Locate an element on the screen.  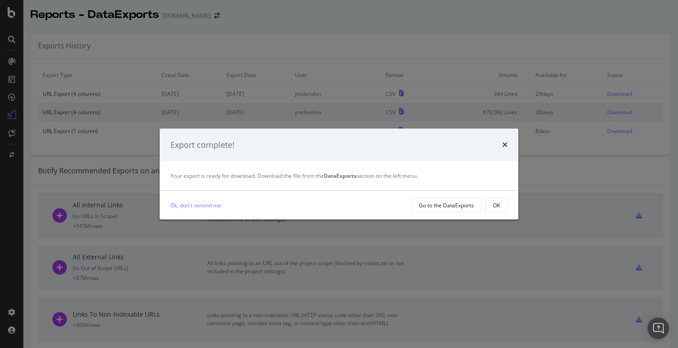
div: OK is located at coordinates (496, 205).